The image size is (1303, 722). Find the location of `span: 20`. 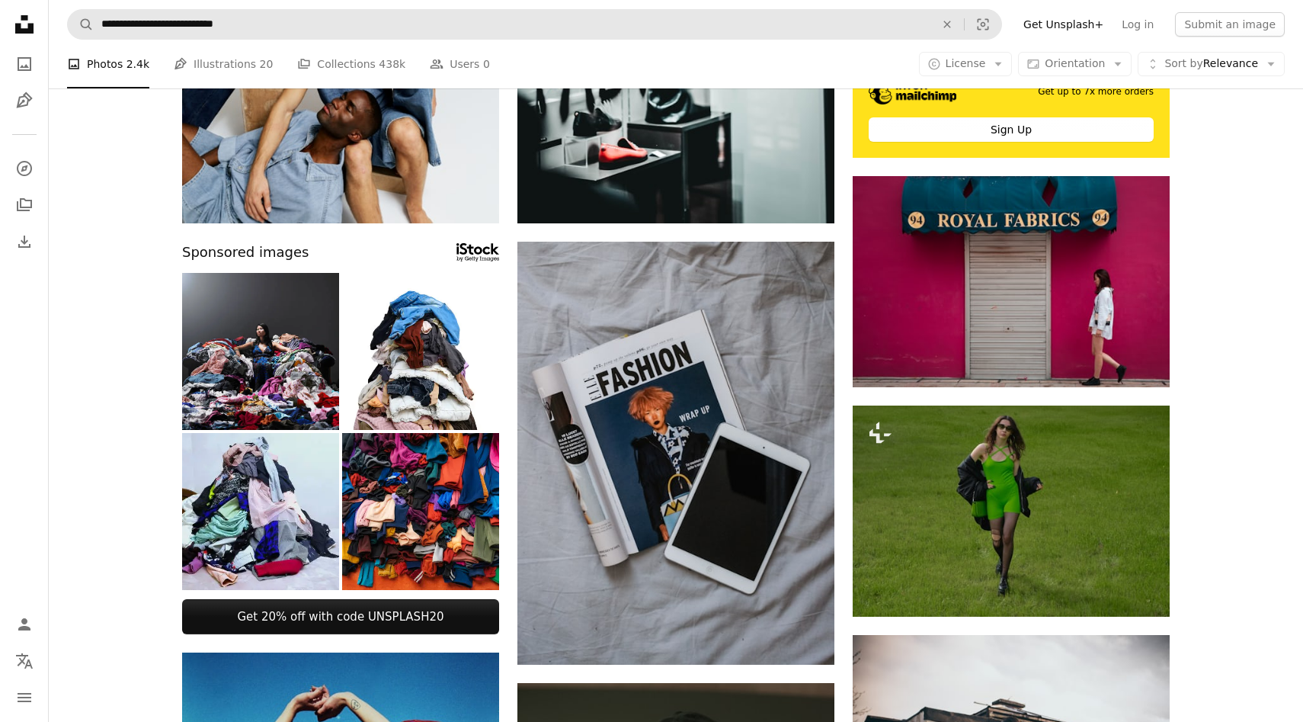

span: 20 is located at coordinates (267, 64).